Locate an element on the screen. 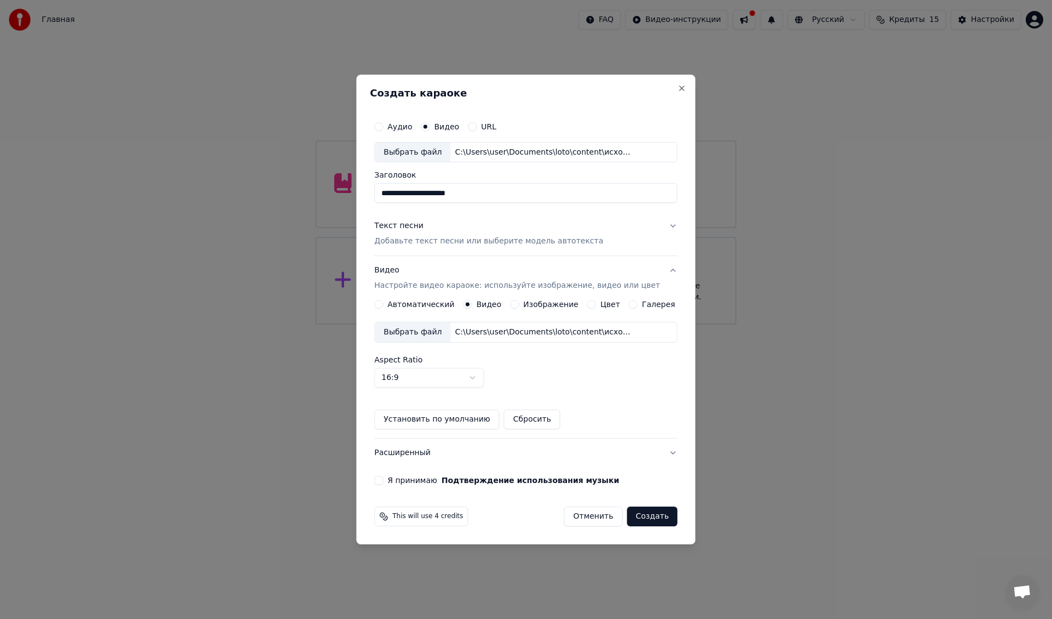  label: Заголовок is located at coordinates (525, 175).